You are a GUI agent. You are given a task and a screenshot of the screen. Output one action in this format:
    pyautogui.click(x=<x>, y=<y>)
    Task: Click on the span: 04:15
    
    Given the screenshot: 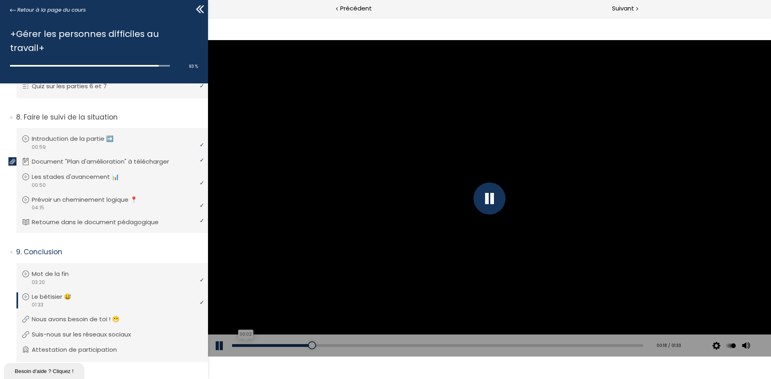 What is the action you would take?
    pyautogui.click(x=38, y=208)
    